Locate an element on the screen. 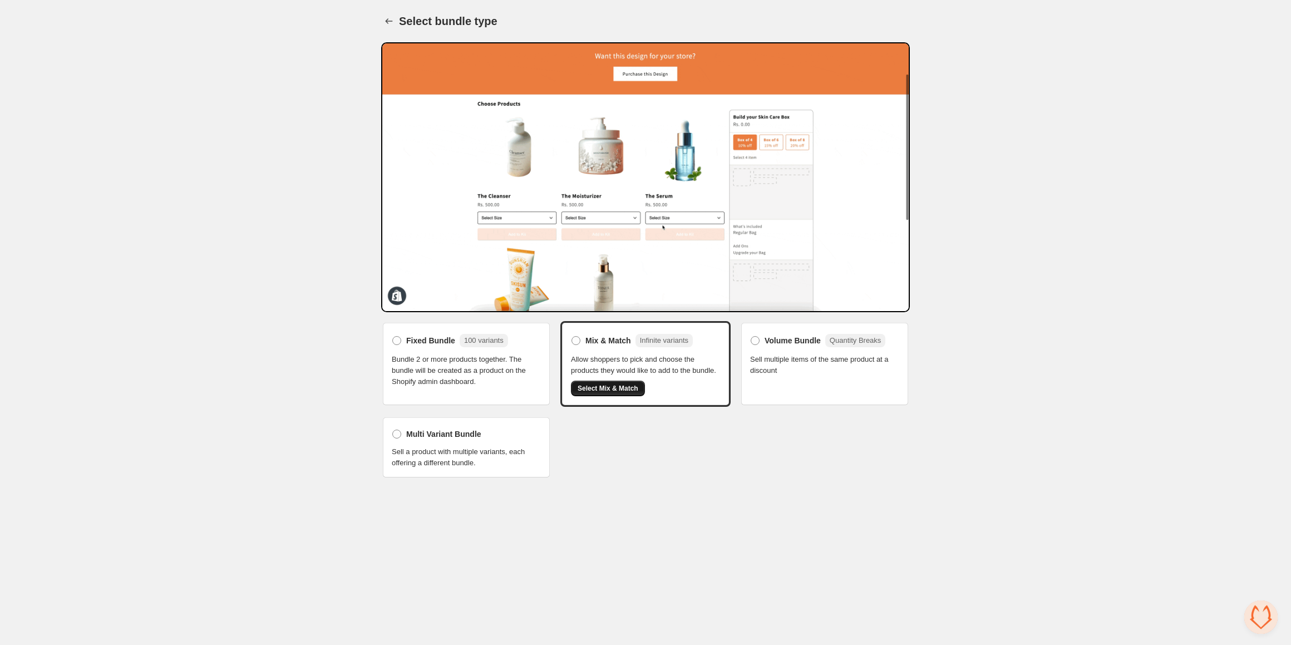 This screenshot has width=1291, height=645. h1: Select bundle type is located at coordinates (448, 21).